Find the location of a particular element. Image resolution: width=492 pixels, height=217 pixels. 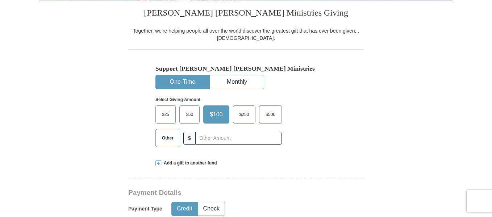

input: Other Amount is located at coordinates (238, 138).